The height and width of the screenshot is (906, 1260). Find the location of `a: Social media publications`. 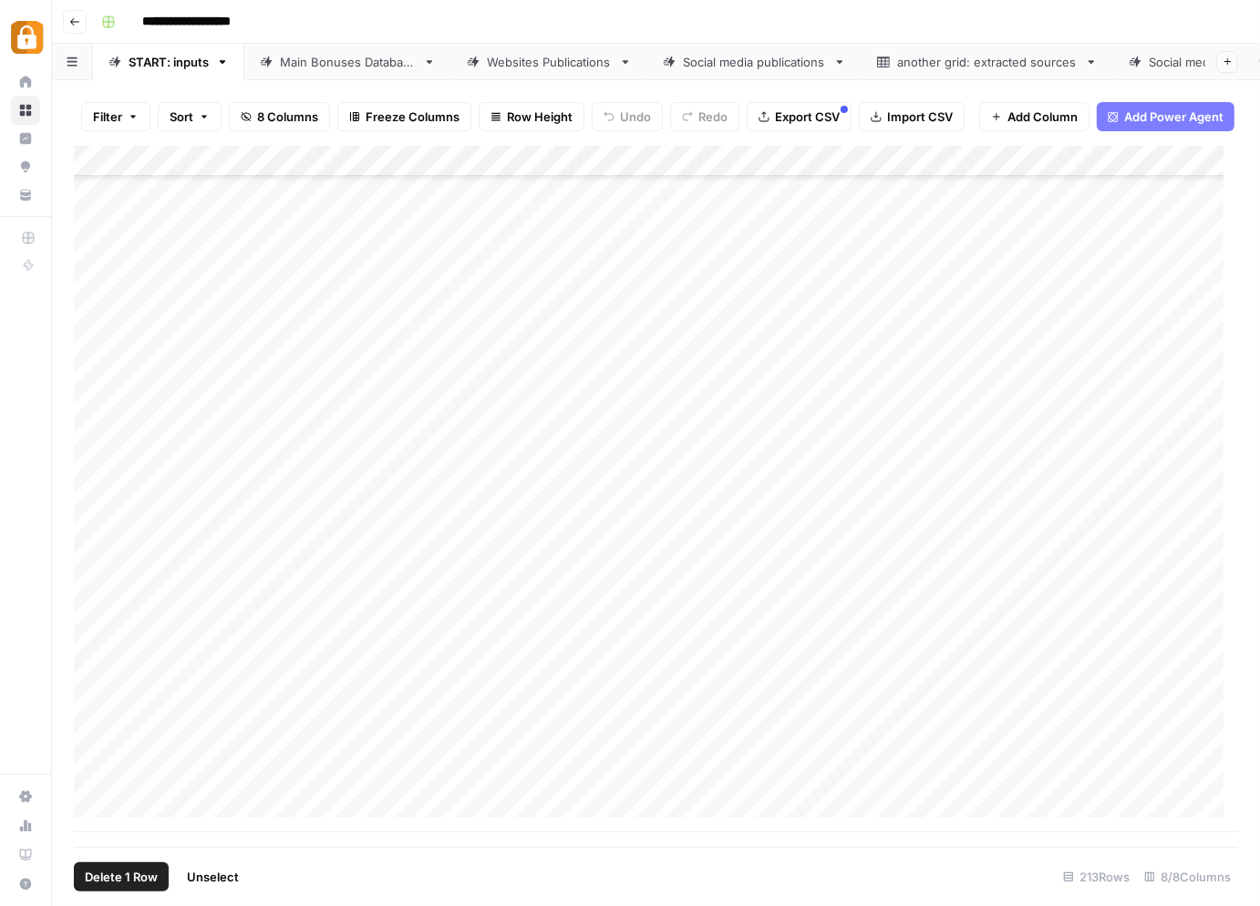

a: Social media publications is located at coordinates (754, 62).